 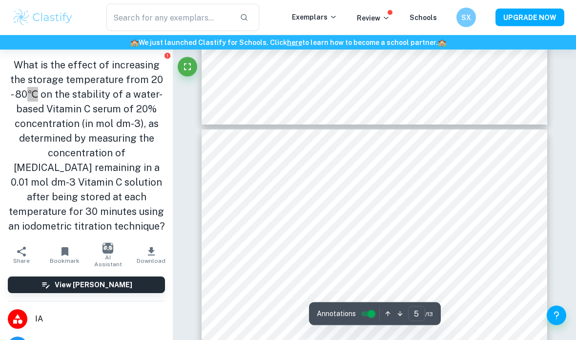 What do you see at coordinates (64, 261) in the screenshot?
I see `span: Bookmark` at bounding box center [64, 261].